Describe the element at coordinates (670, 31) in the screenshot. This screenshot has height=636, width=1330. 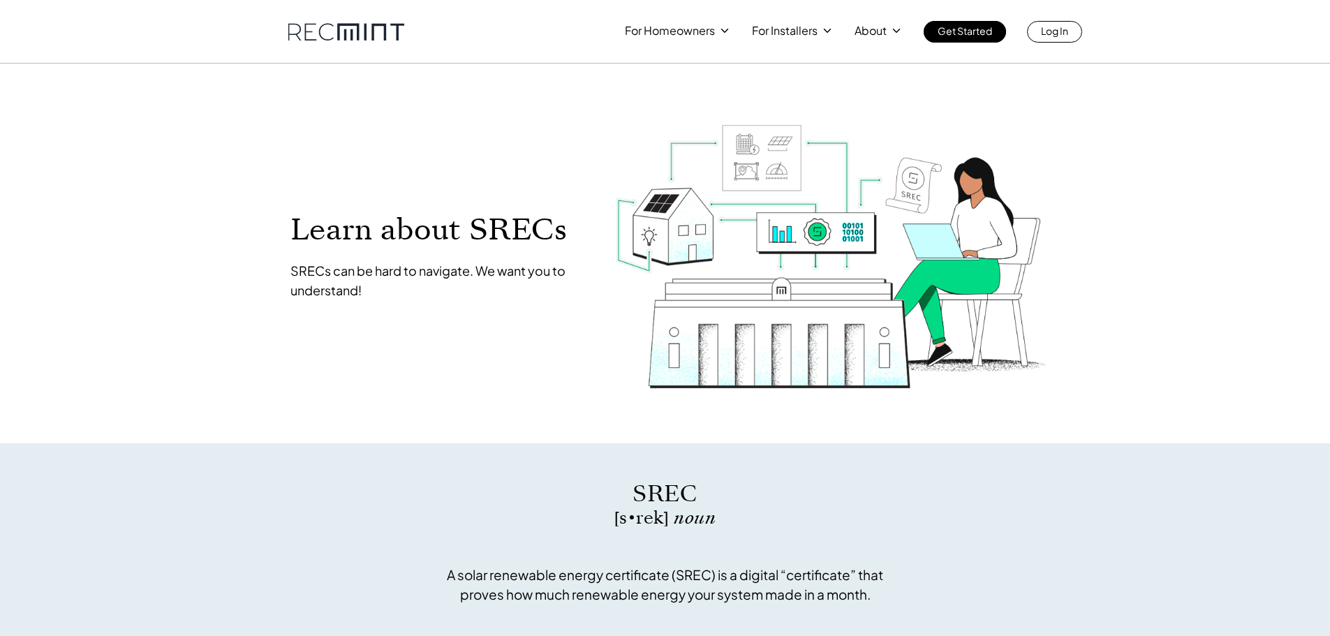
I see `p: For Homeowners` at that location.